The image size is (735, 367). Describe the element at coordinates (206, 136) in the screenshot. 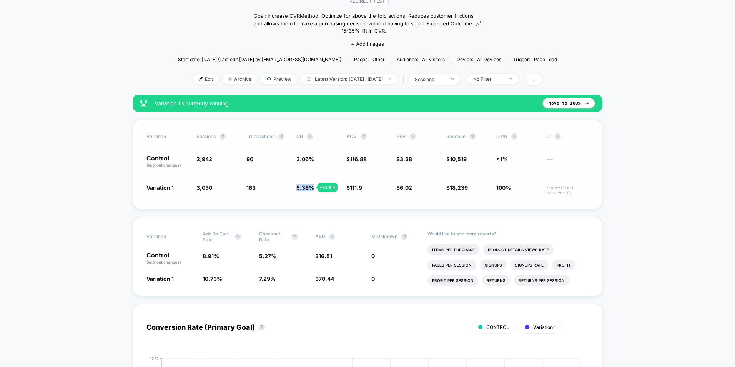

I see `span: Sessions` at that location.